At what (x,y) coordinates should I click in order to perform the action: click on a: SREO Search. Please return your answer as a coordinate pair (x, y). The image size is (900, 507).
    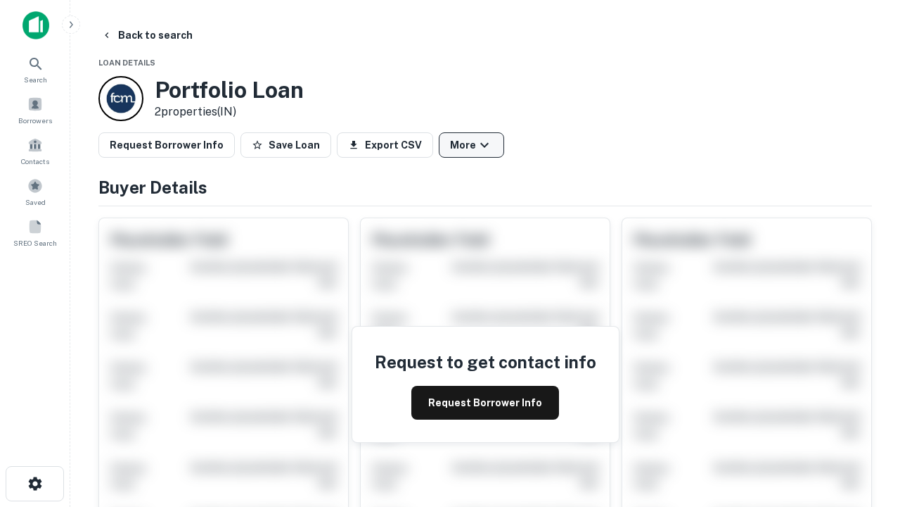
    Looking at the image, I should click on (35, 232).